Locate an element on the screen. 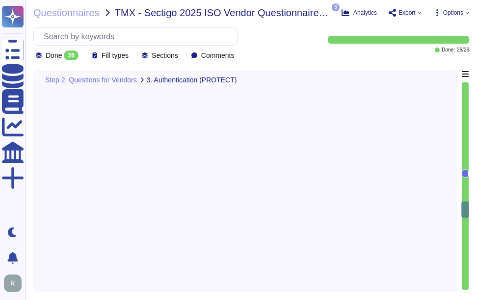  span: Analytics is located at coordinates (365, 13).